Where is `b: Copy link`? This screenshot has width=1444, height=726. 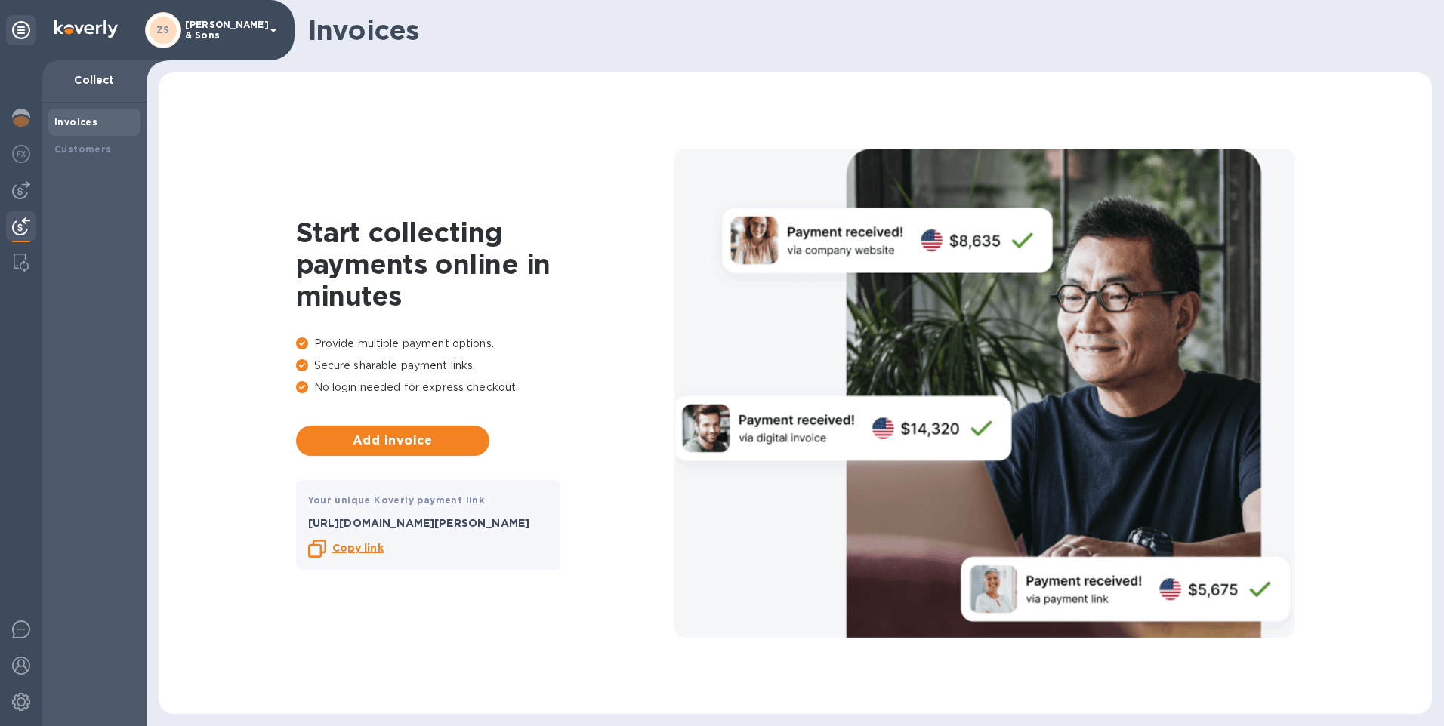 b: Copy link is located at coordinates (358, 548).